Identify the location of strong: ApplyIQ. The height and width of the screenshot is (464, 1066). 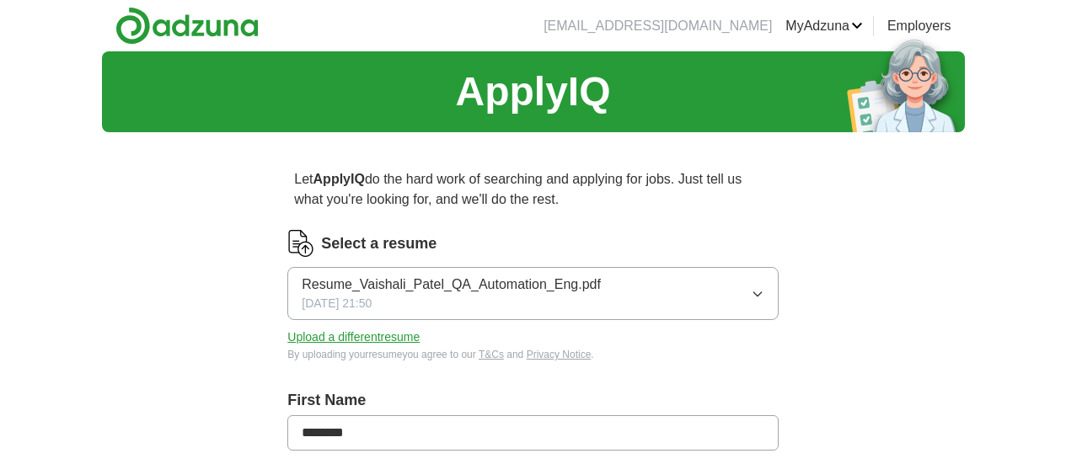
(339, 179).